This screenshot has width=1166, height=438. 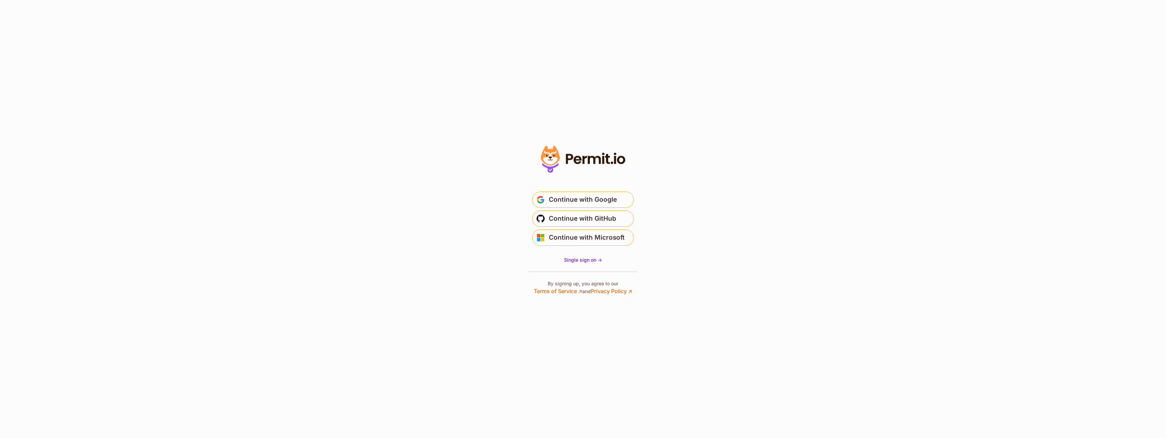 What do you see at coordinates (583, 288) in the screenshot?
I see `p: By signing up, you agree to our and` at bounding box center [583, 288].